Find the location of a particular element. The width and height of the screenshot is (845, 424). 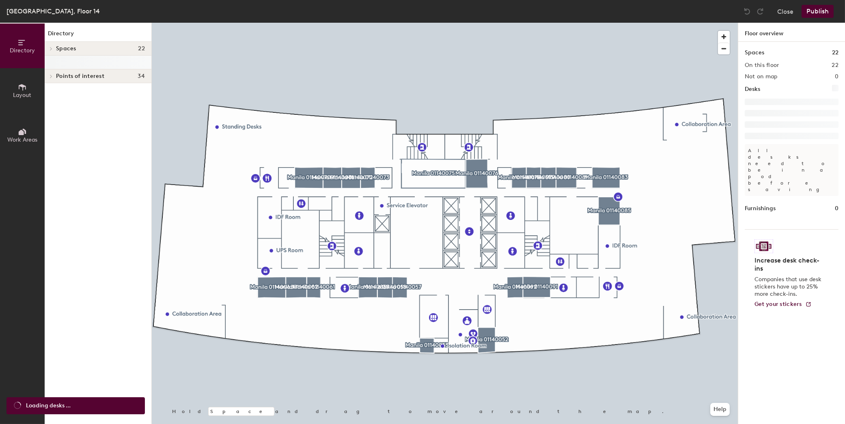

h1: 0 is located at coordinates (837, 209).